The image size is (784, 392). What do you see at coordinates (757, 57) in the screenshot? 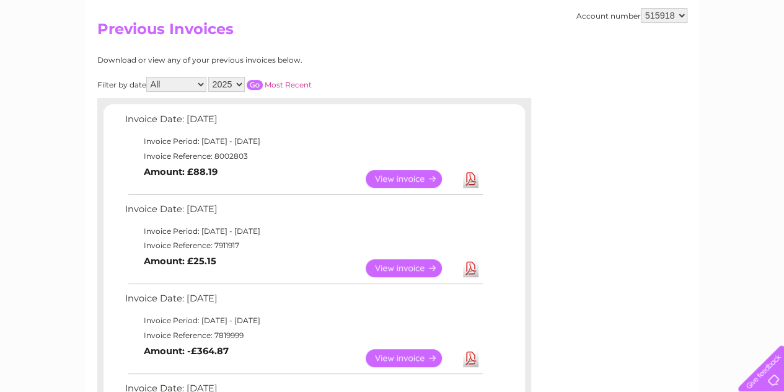
I see `a: Log out` at bounding box center [757, 57].